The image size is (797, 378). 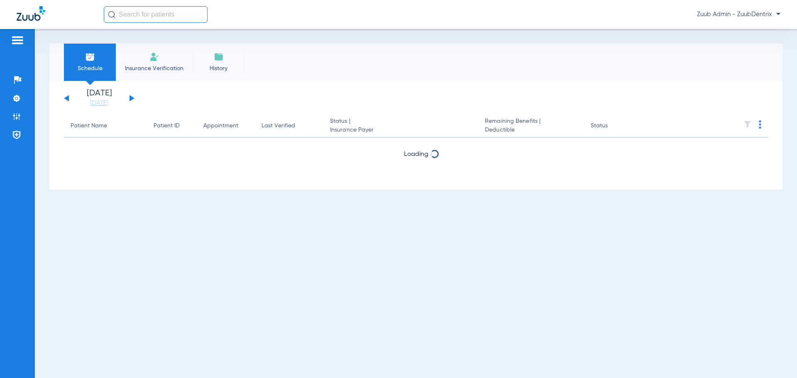 What do you see at coordinates (531, 126) in the screenshot?
I see `th: Remaining Benefits |` at bounding box center [531, 126].